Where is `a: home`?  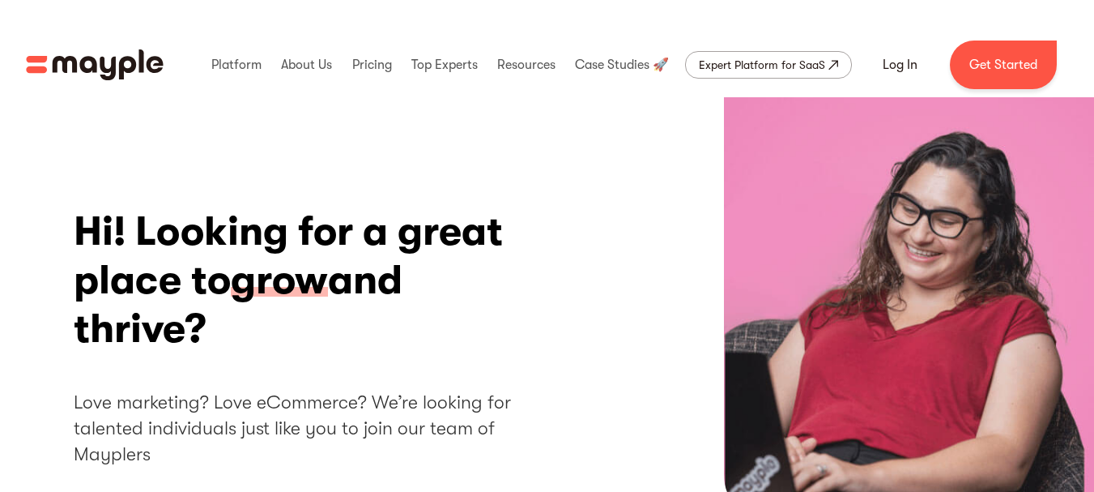 a: home is located at coordinates (95, 65).